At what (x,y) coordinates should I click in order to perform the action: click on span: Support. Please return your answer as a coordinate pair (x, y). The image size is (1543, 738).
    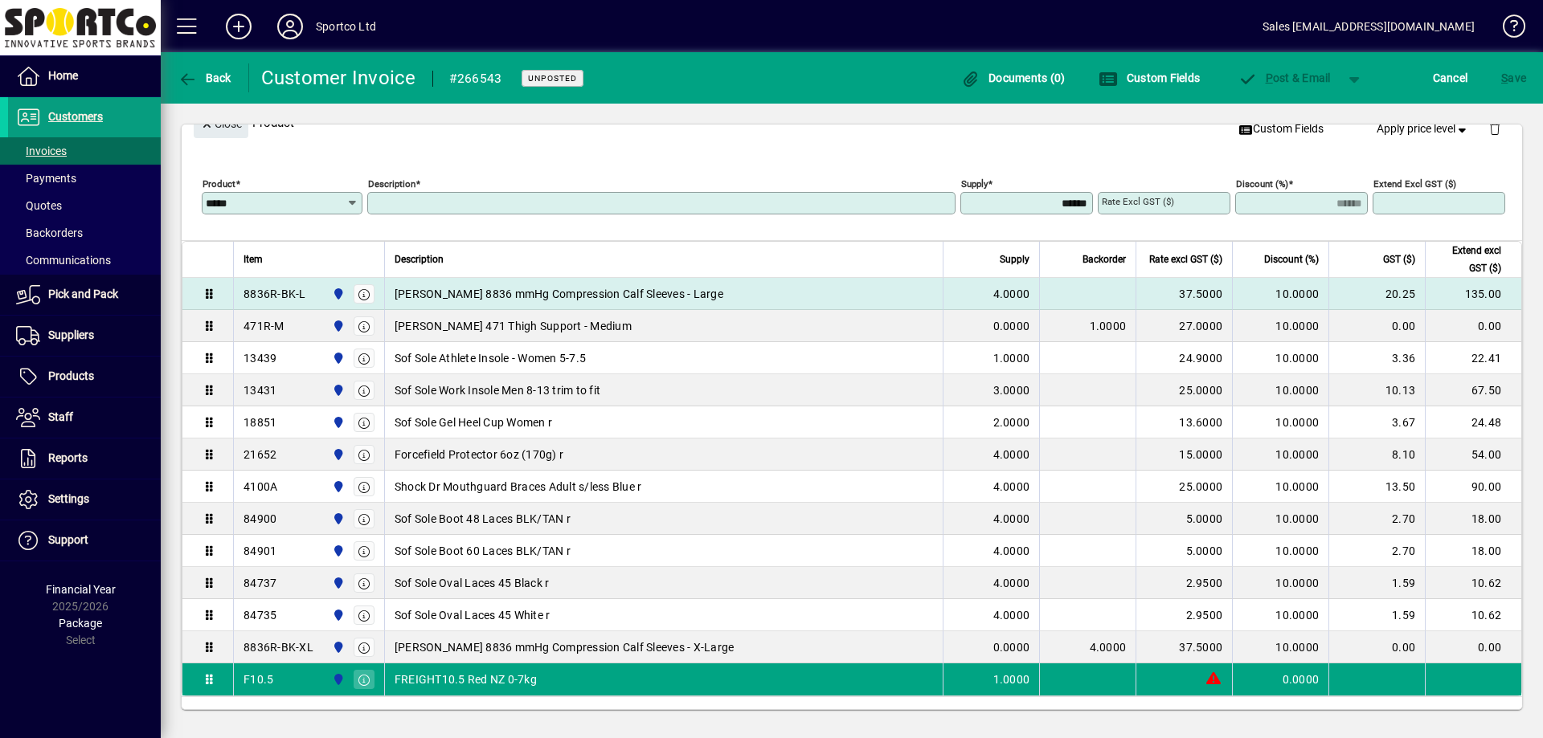
    Looking at the image, I should click on (68, 540).